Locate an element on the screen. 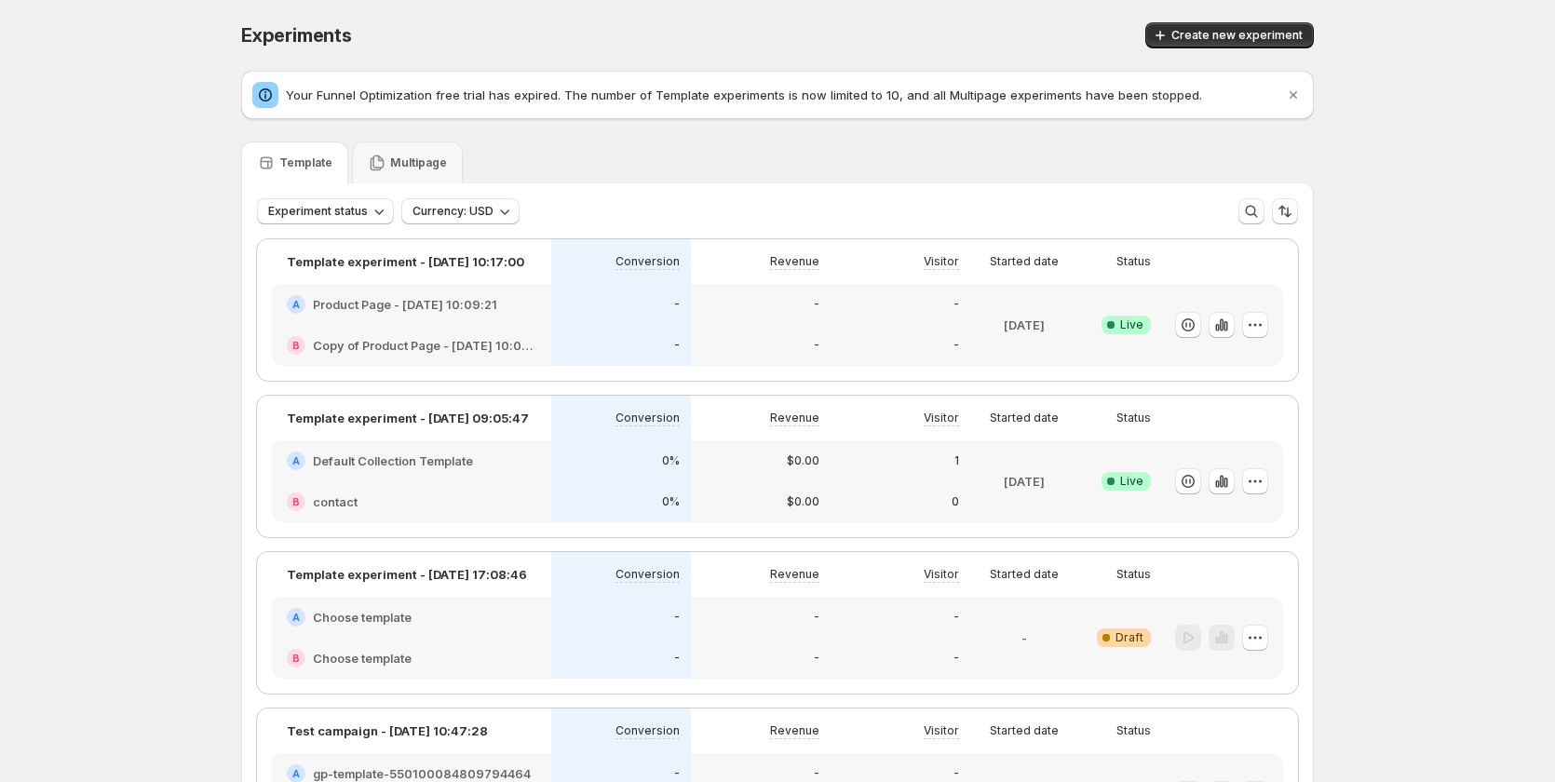  button: Dismiss notification is located at coordinates (1294, 95).